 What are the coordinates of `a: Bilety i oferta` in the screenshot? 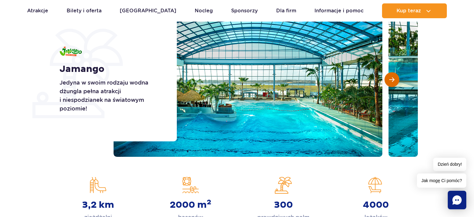 It's located at (84, 11).